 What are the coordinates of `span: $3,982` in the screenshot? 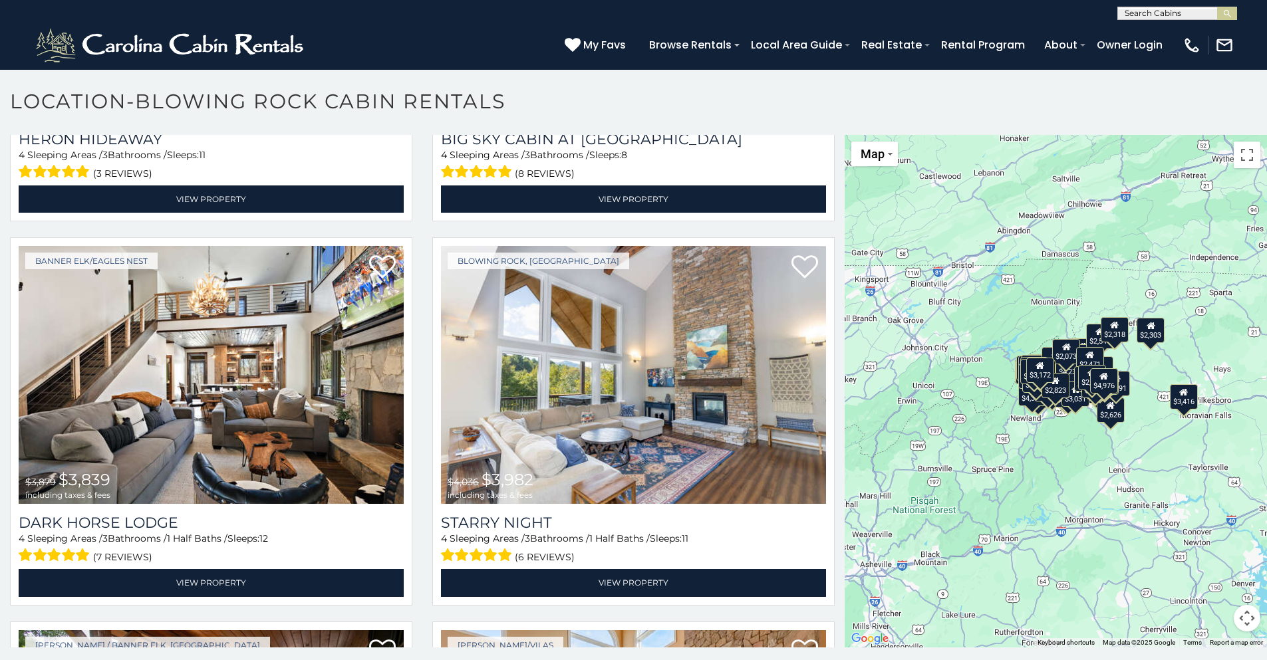 It's located at (507, 479).